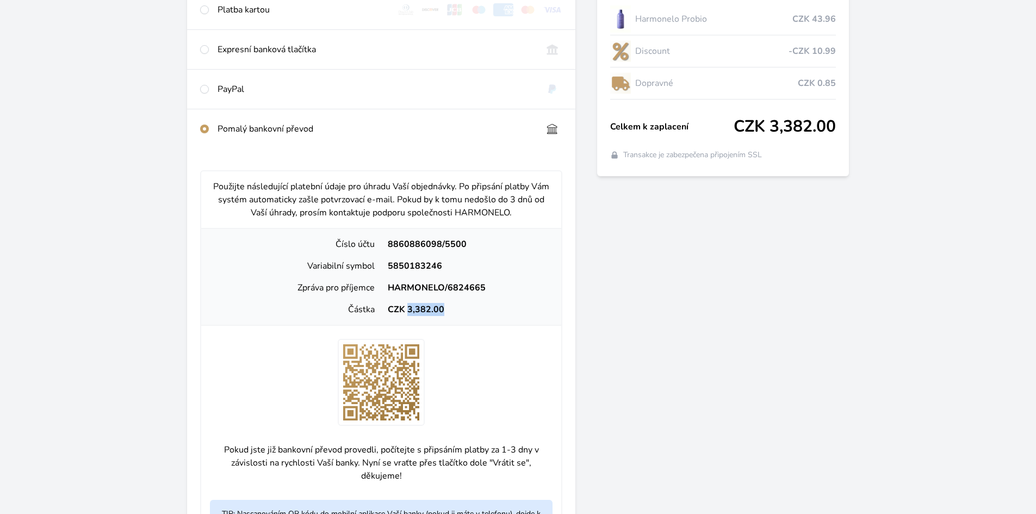  Describe the element at coordinates (812, 51) in the screenshot. I see `span: -CZK 10.99` at that location.